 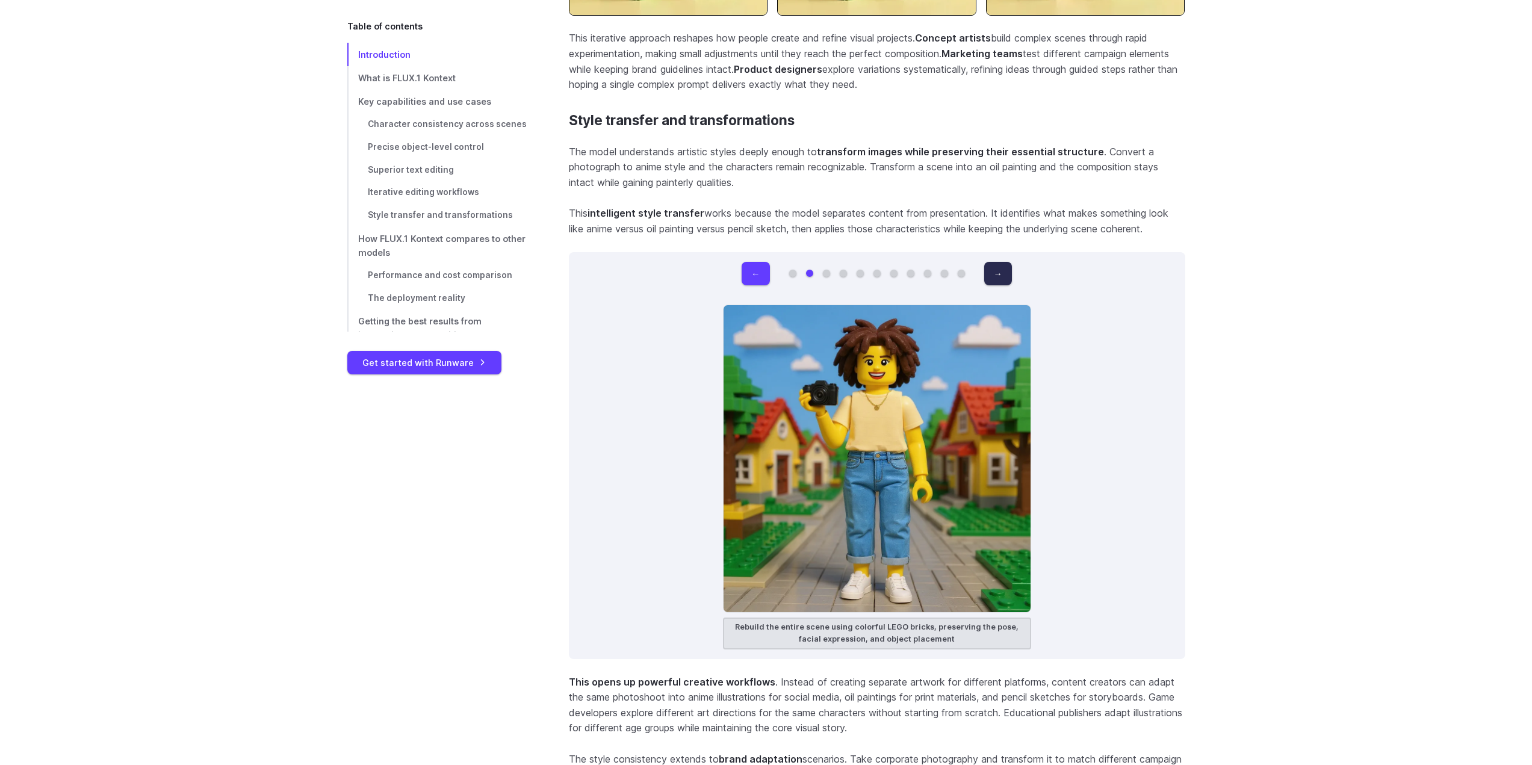 What do you see at coordinates (793, 273) in the screenshot?
I see `button: Go to 1 of 11` at bounding box center [793, 273].